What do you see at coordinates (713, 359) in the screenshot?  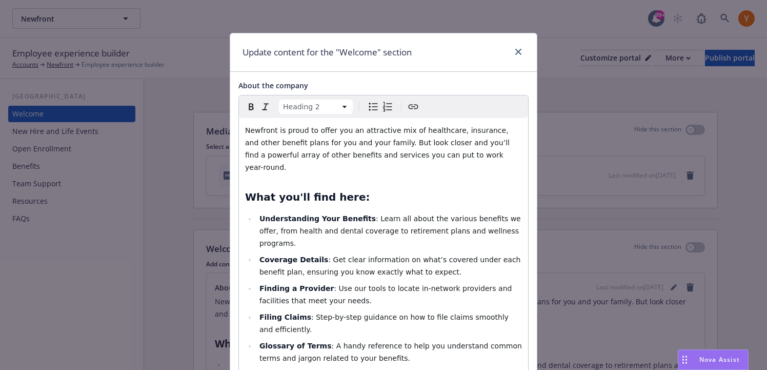 I see `button: Nova Assist` at bounding box center [713, 359].